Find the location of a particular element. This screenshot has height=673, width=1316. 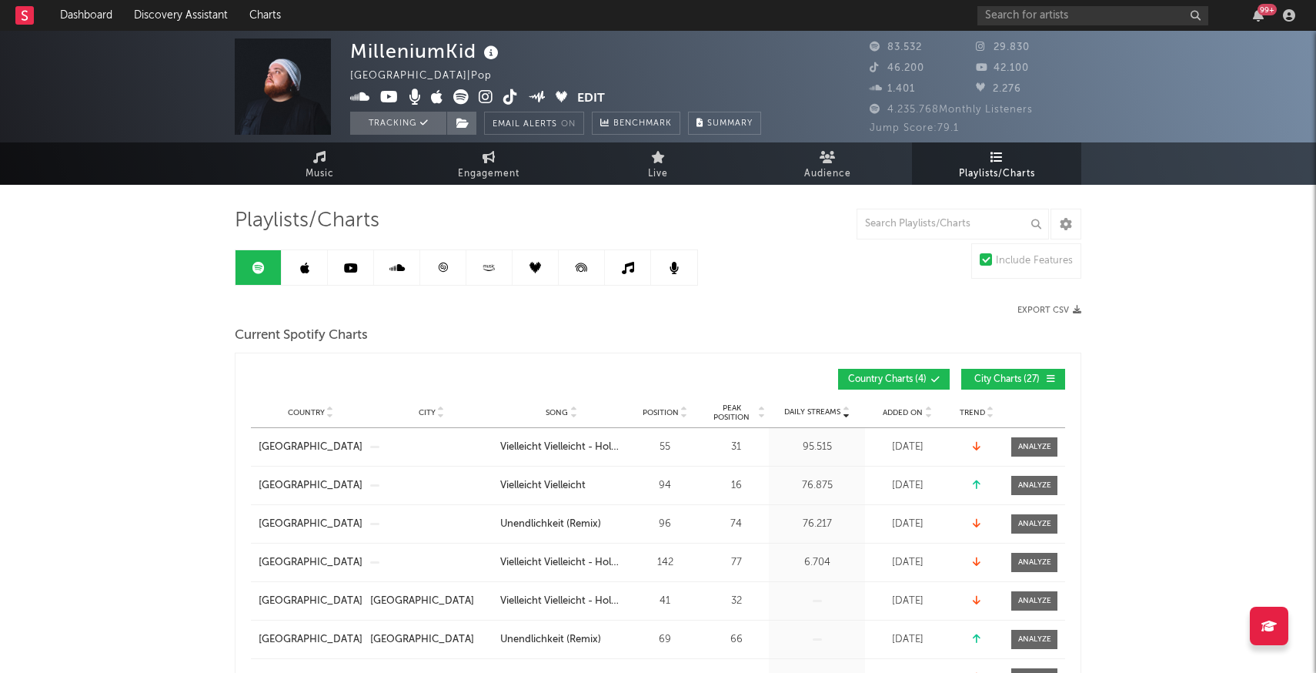

span: 2.276 is located at coordinates (998, 89).